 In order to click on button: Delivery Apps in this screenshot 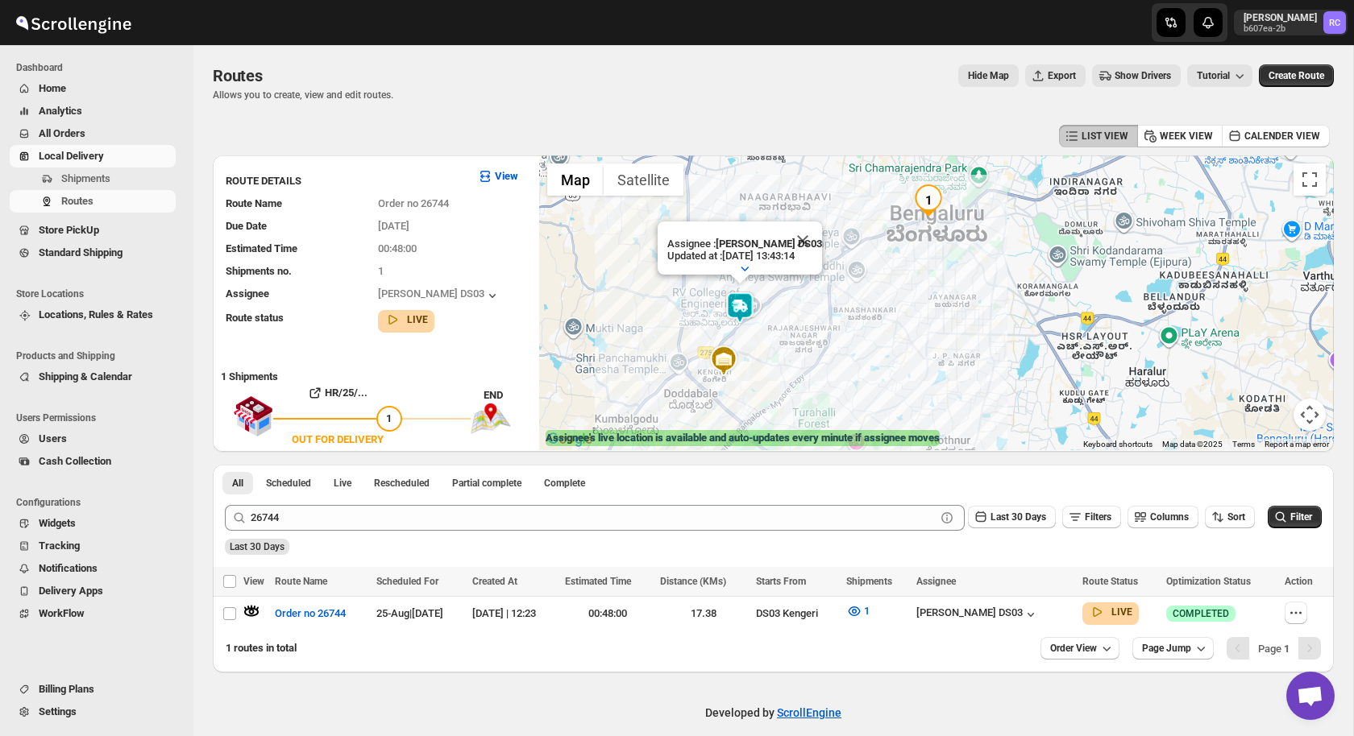, I will do `click(93, 591)`.